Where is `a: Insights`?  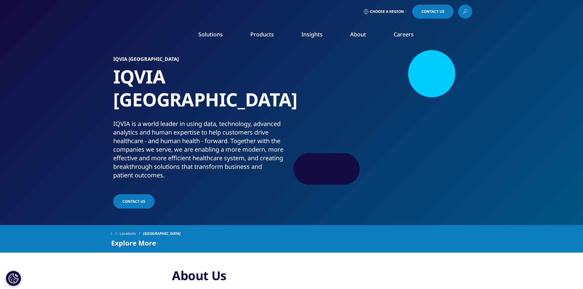 a: Insights is located at coordinates (312, 34).